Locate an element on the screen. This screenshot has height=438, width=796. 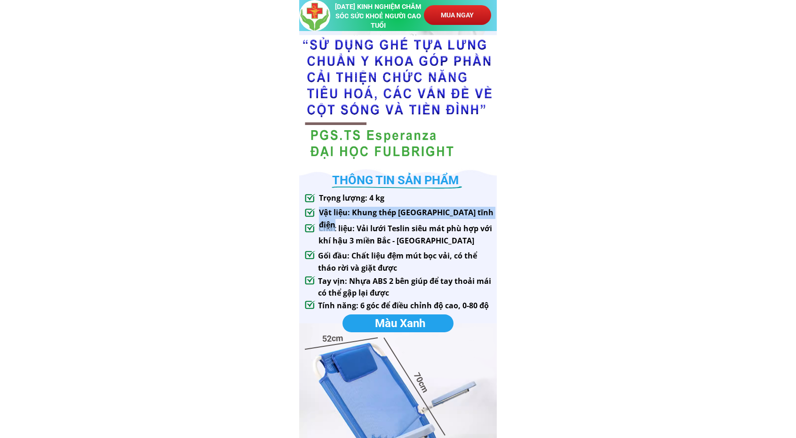
p: MUA NGAY is located at coordinates (457, 15).